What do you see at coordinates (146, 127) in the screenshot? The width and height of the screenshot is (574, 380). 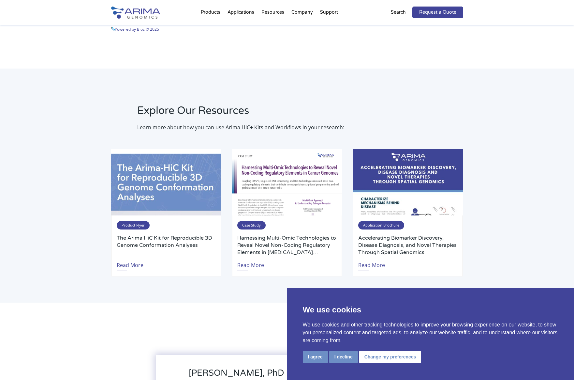 I see `input: Structural Variant Discovery` at bounding box center [146, 127].